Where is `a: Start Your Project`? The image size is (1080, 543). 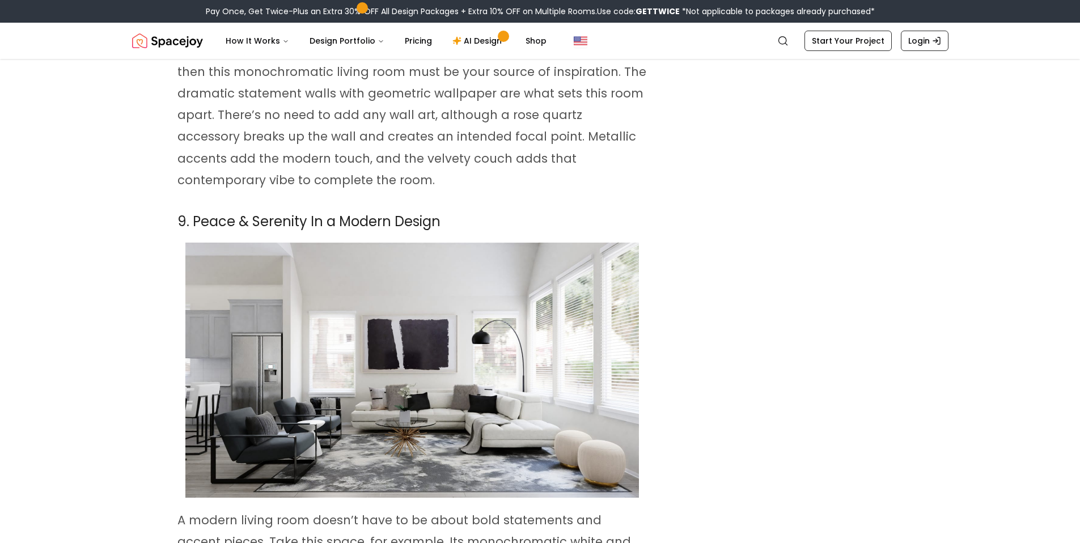
a: Start Your Project is located at coordinates (848, 41).